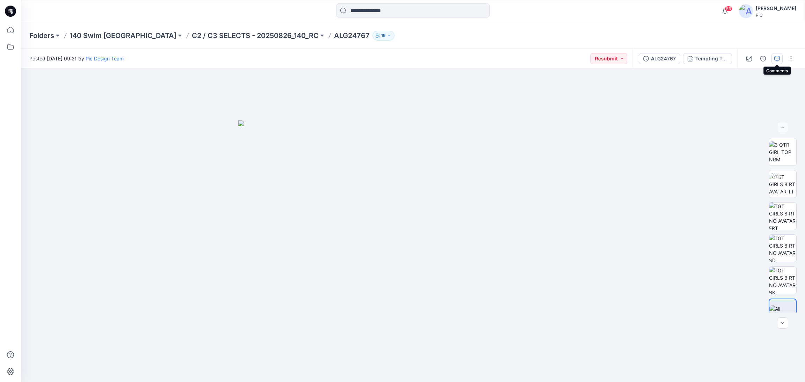 The image size is (805, 382). Describe the element at coordinates (255, 36) in the screenshot. I see `a: C2 / C3 SELECTS - 20250826_140_RC` at that location.